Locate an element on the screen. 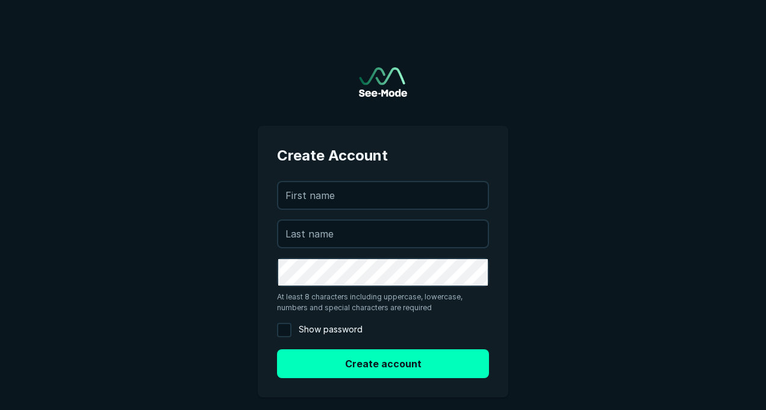 The height and width of the screenshot is (410, 766). button: Create account is located at coordinates (383, 364).